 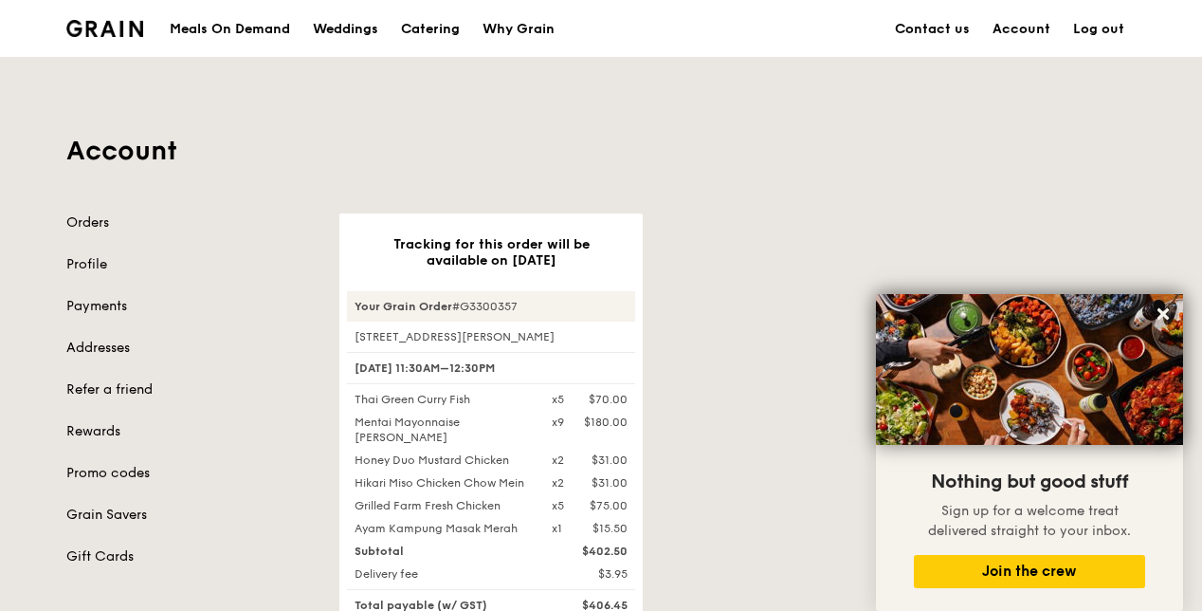 I want to click on div: $3.95, so click(x=590, y=574).